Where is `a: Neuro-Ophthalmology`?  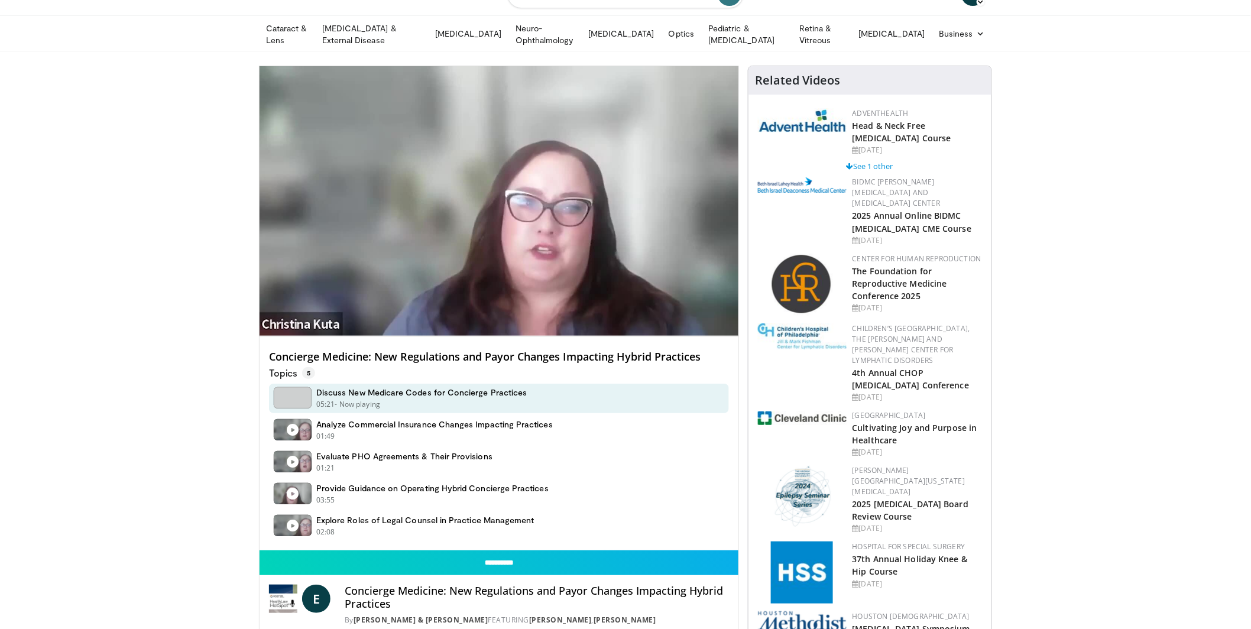 a: Neuro-Ophthalmology is located at coordinates (545, 34).